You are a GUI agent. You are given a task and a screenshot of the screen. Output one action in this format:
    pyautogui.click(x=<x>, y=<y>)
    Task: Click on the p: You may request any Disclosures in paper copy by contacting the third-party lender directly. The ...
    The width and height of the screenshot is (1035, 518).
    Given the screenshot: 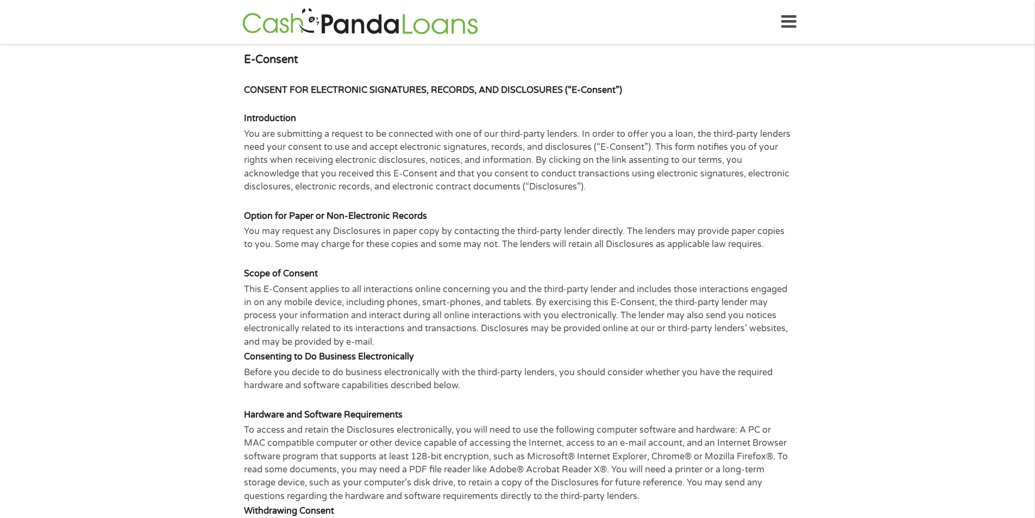 What is the action you would take?
    pyautogui.click(x=518, y=238)
    